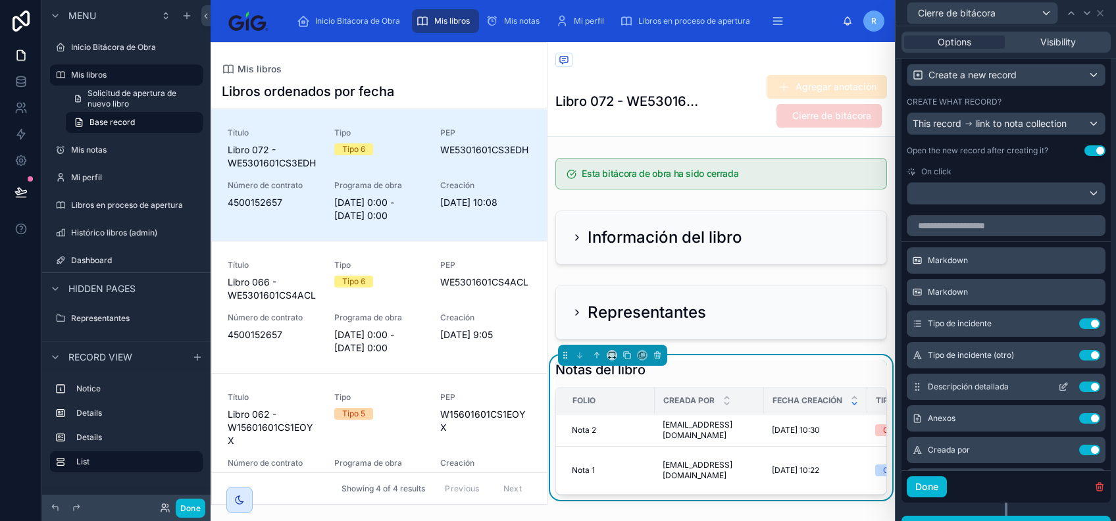  I want to click on span: Nota 1, so click(583, 471).